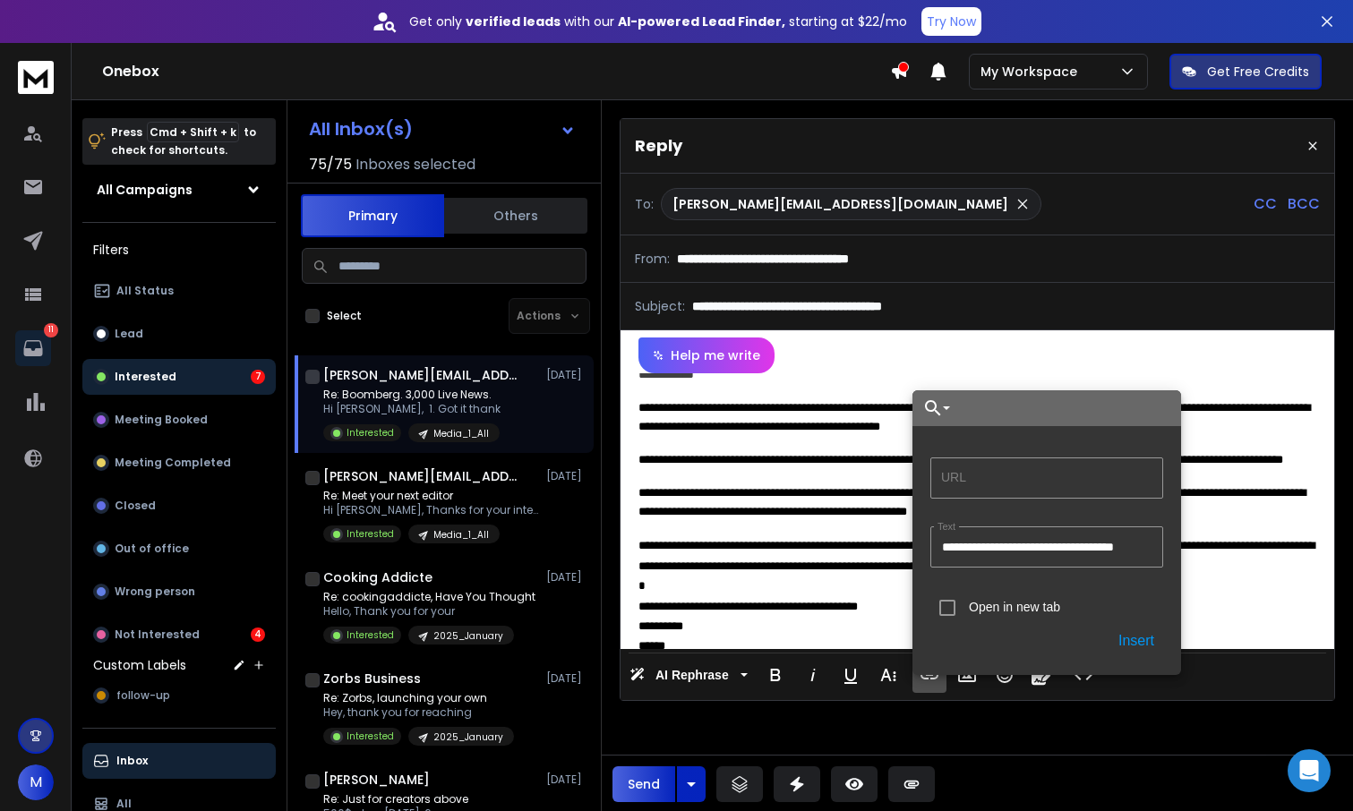 The width and height of the screenshot is (1353, 811). I want to click on span: Cmd + Shift + k, so click(192, 132).